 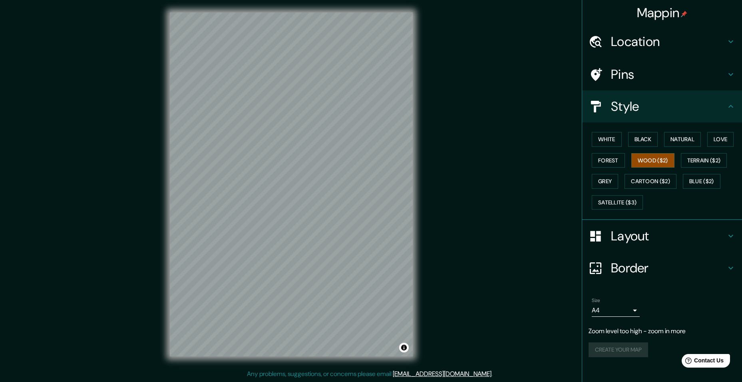 What do you see at coordinates (607, 139) in the screenshot?
I see `button: White` at bounding box center [607, 139].